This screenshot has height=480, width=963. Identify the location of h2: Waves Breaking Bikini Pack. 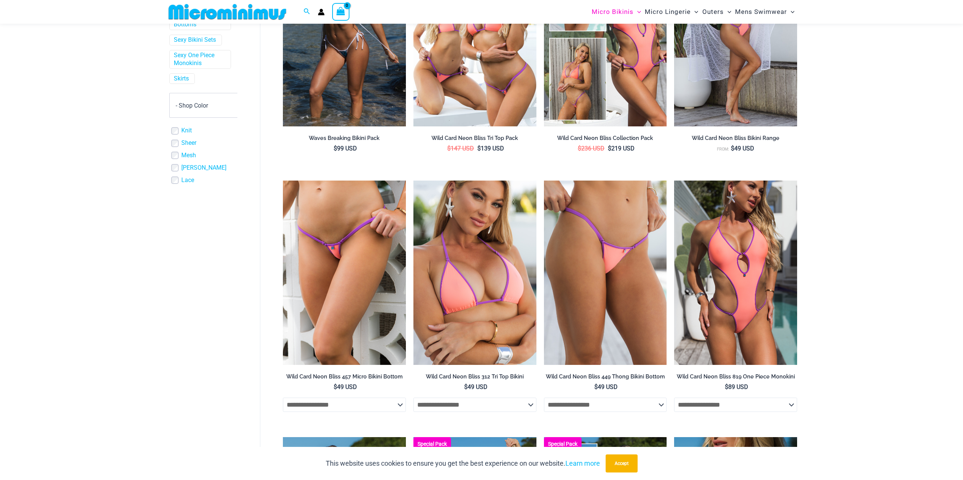
(344, 138).